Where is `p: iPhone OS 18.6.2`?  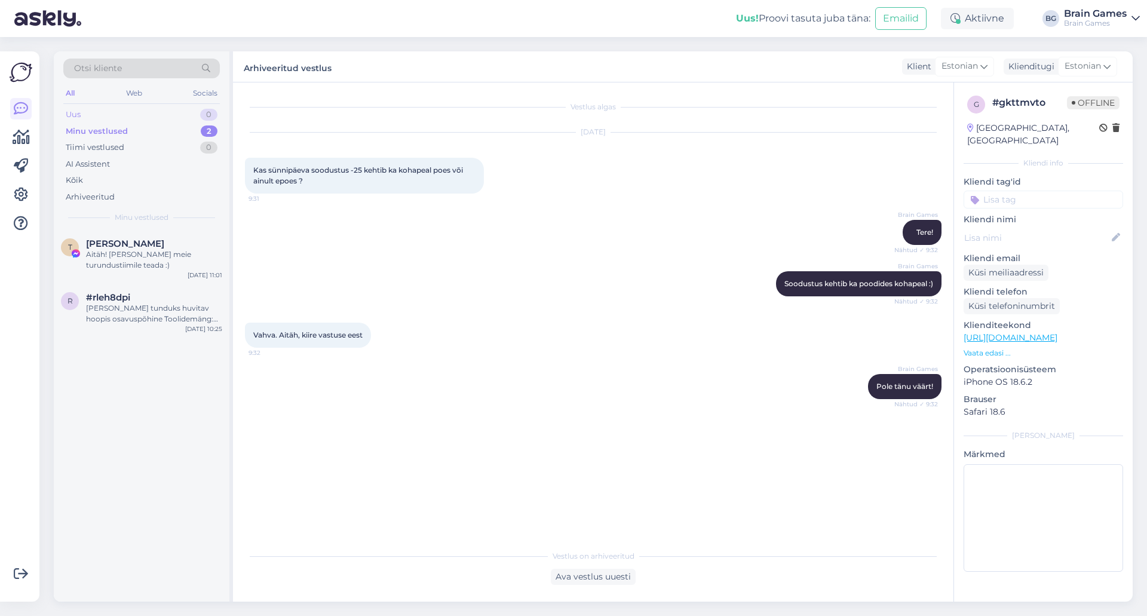 p: iPhone OS 18.6.2 is located at coordinates (1043, 382).